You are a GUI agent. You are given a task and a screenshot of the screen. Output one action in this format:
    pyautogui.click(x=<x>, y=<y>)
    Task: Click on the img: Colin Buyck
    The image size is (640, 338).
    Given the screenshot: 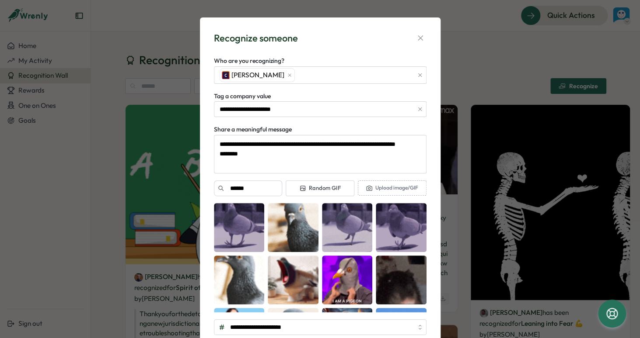 What is the action you would take?
    pyautogui.click(x=226, y=75)
    